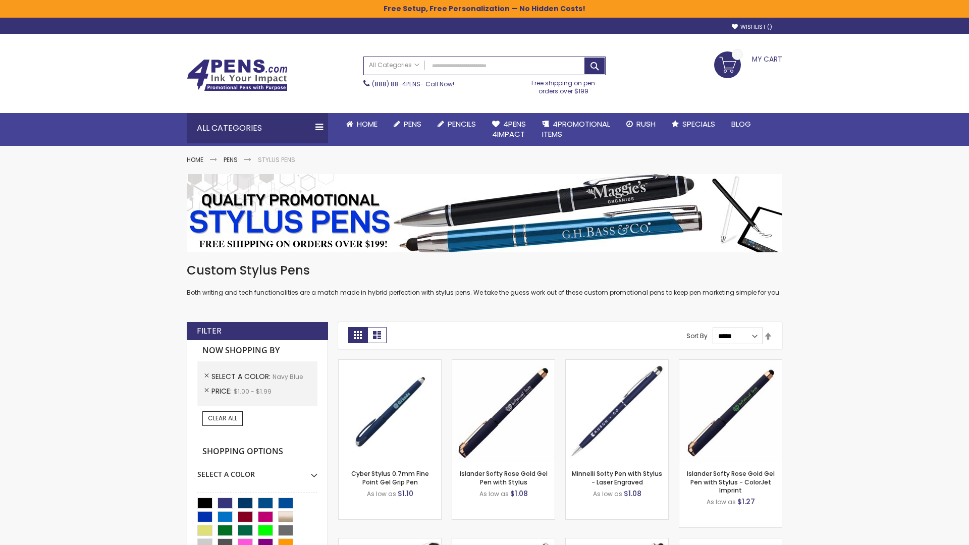 The height and width of the screenshot is (545, 969). Describe the element at coordinates (405, 494) in the screenshot. I see `span: $1.10` at that location.